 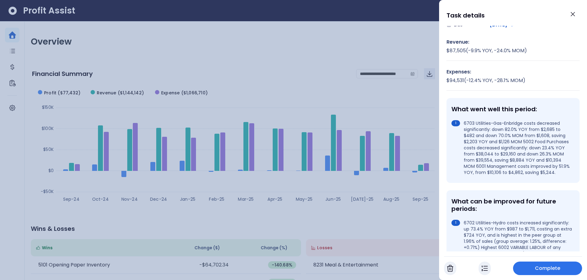 What do you see at coordinates (572, 14) in the screenshot?
I see `button: Close` at bounding box center [572, 14].